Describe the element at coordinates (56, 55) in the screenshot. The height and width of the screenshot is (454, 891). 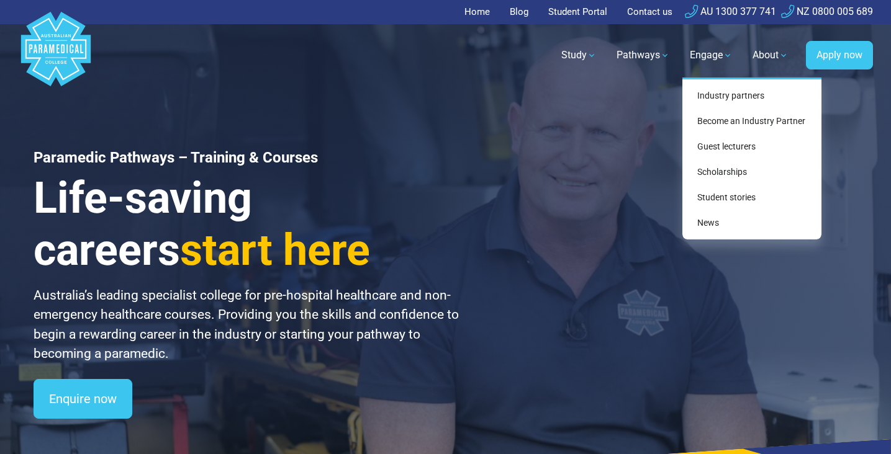
I see `a: Australian Paramedical College` at that location.